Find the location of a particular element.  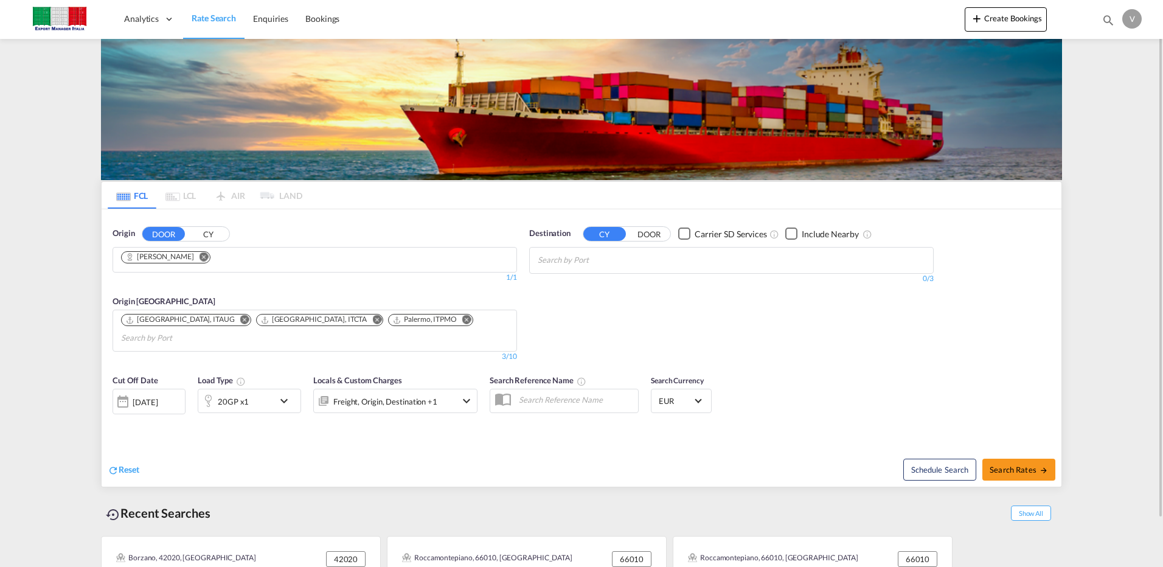

div: 3/10 is located at coordinates (509, 357).